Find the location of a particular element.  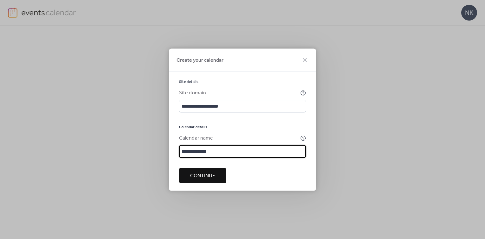

span: Continue is located at coordinates (202, 176).